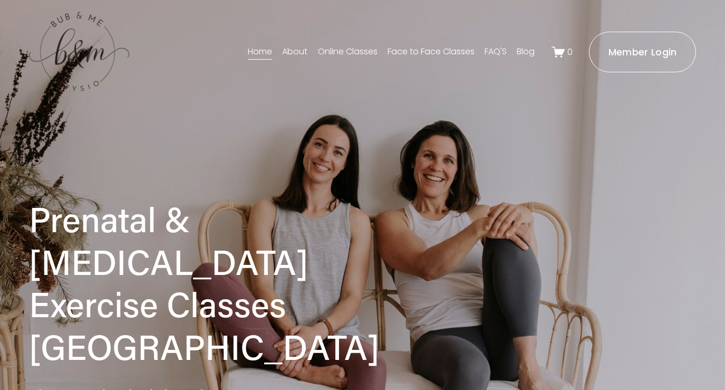 The height and width of the screenshot is (390, 725). Describe the element at coordinates (496, 52) in the screenshot. I see `a: FAQ'S` at that location.